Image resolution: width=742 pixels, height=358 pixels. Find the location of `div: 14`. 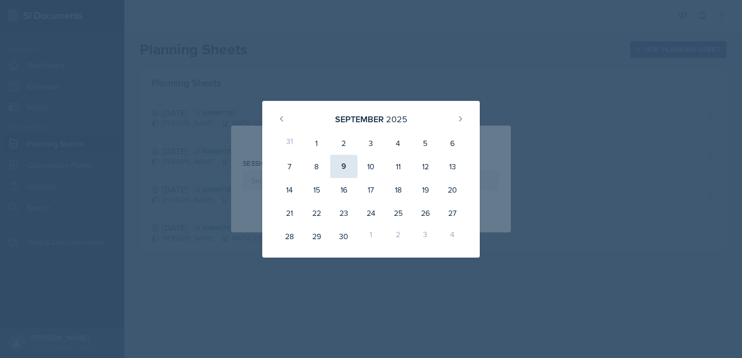

div: 14 is located at coordinates (289, 190).